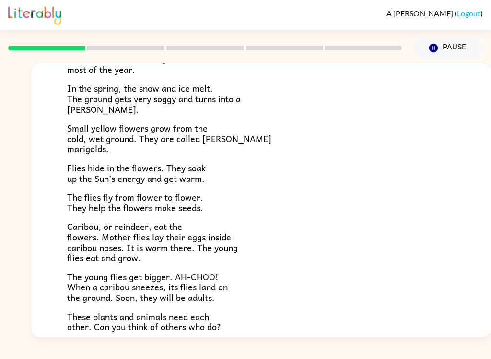 Image resolution: width=491 pixels, height=359 pixels. I want to click on span: Flies hide in the flowers. They soak up the Sun’s energy and get warm., so click(136, 173).